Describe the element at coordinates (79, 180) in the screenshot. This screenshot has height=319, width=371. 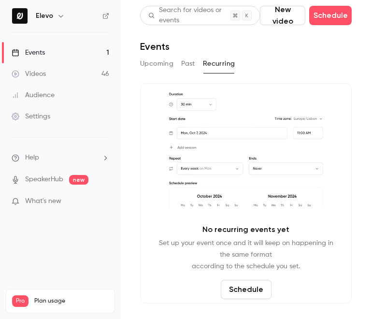
I see `span: new` at that location.